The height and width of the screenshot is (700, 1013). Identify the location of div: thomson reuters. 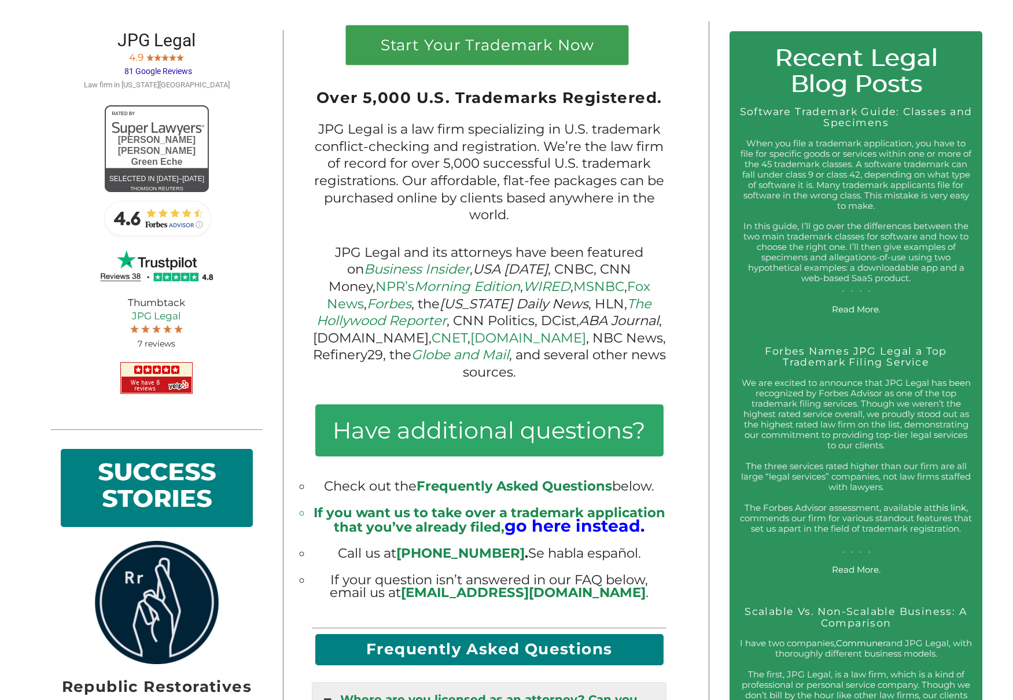
(157, 189).